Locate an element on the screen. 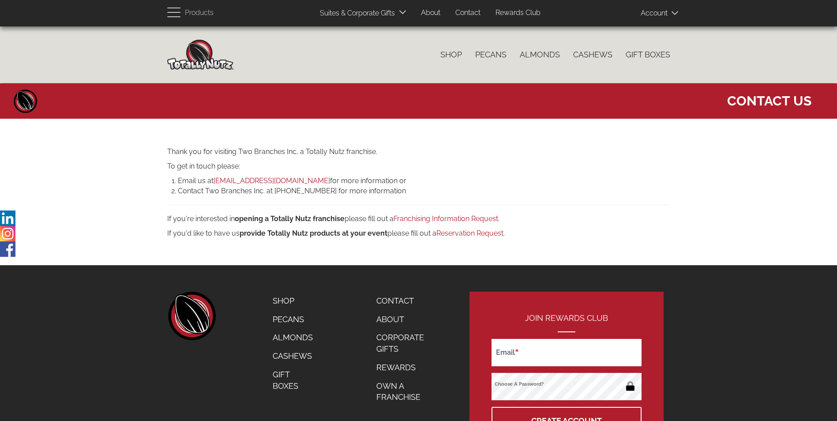  a: Reservation Request is located at coordinates (470, 233).